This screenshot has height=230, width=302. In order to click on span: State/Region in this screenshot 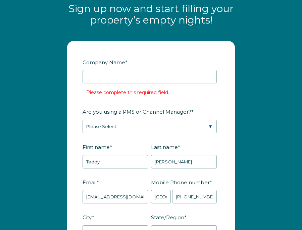, I will do `click(168, 217)`.